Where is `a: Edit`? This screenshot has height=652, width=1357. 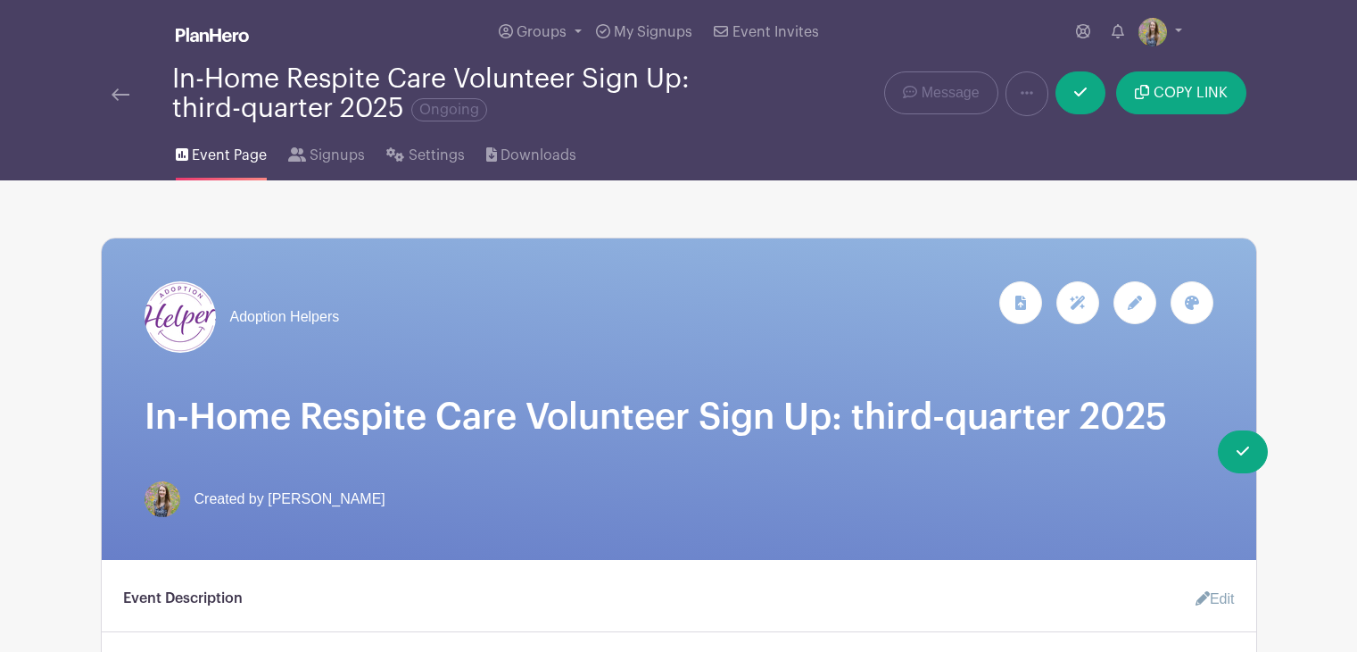
a: Edit is located at coordinates (1208, 599).